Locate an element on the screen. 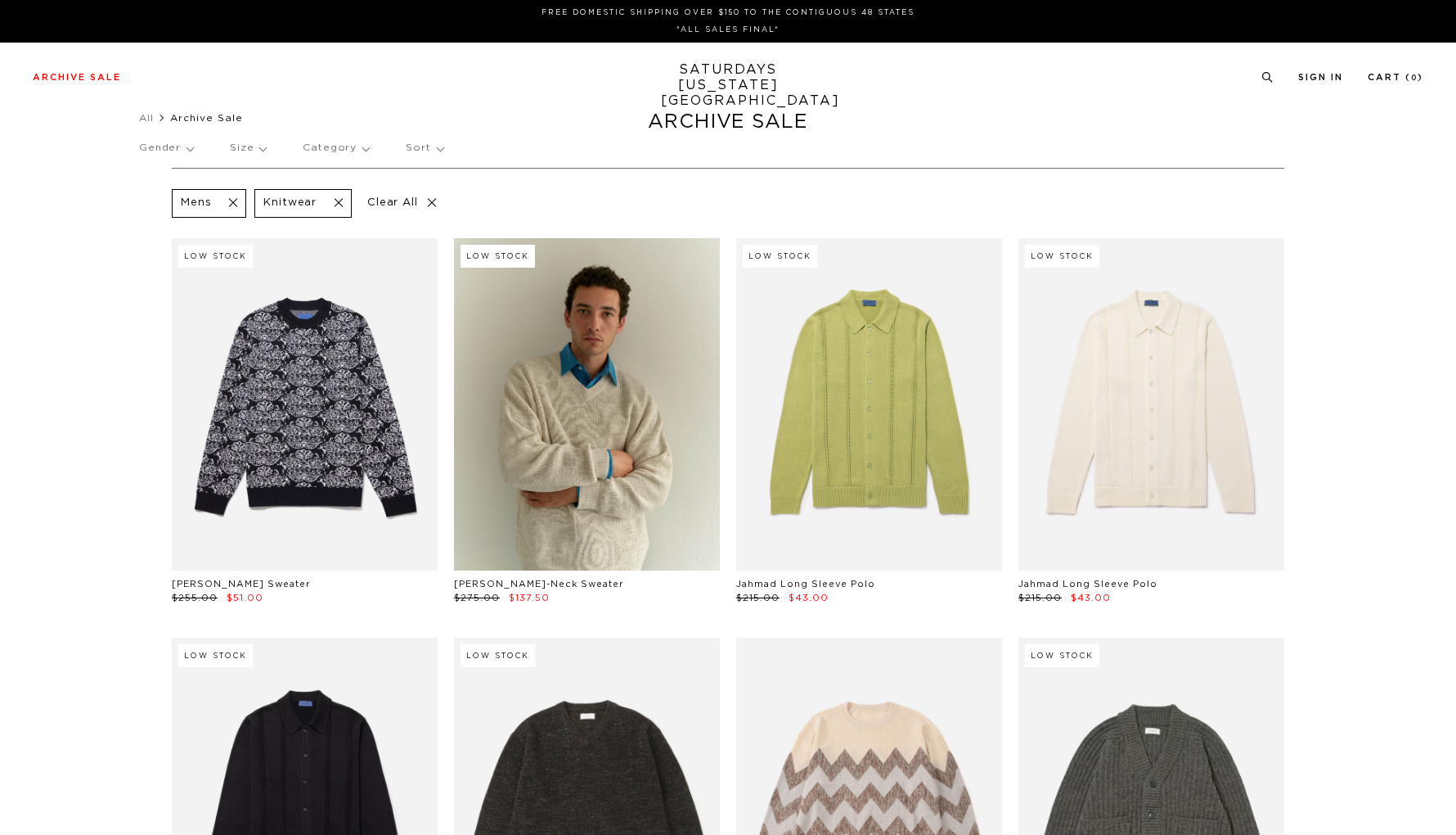 This screenshot has width=1456, height=835. span: $51.00 is located at coordinates (245, 597).